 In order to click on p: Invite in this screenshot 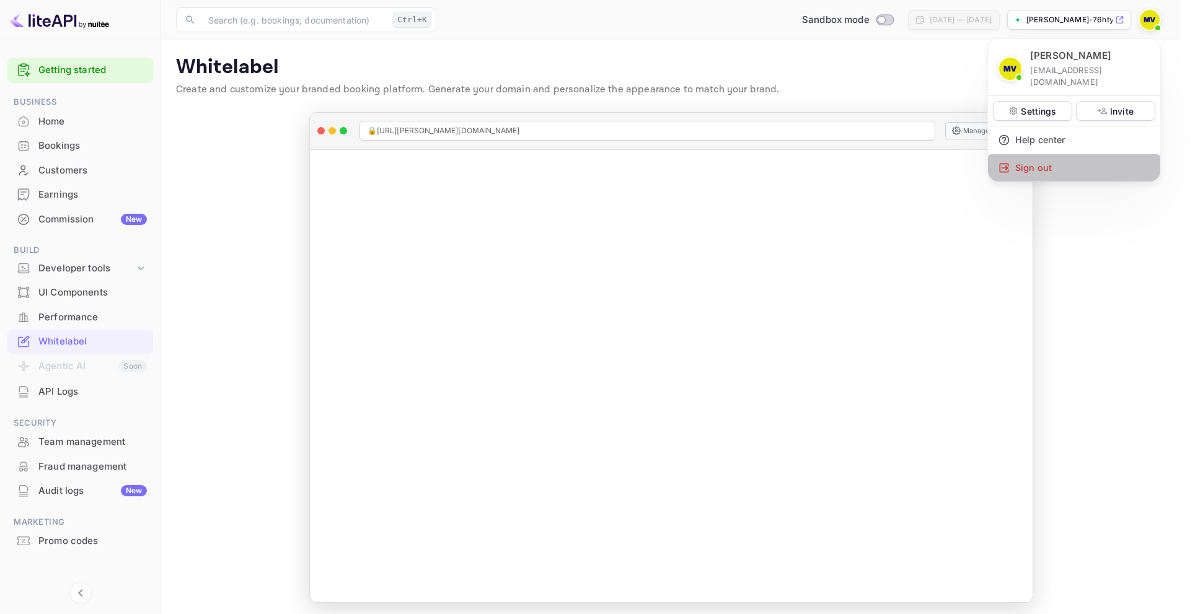, I will do `click(1122, 111)`.